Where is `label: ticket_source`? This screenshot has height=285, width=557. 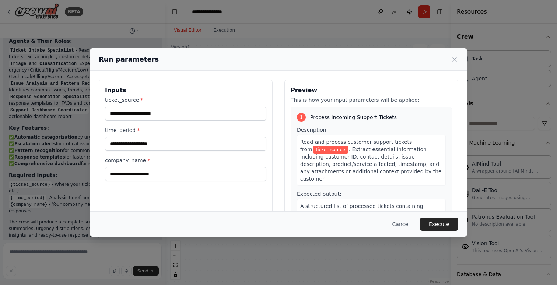
label: ticket_source is located at coordinates (186, 100).